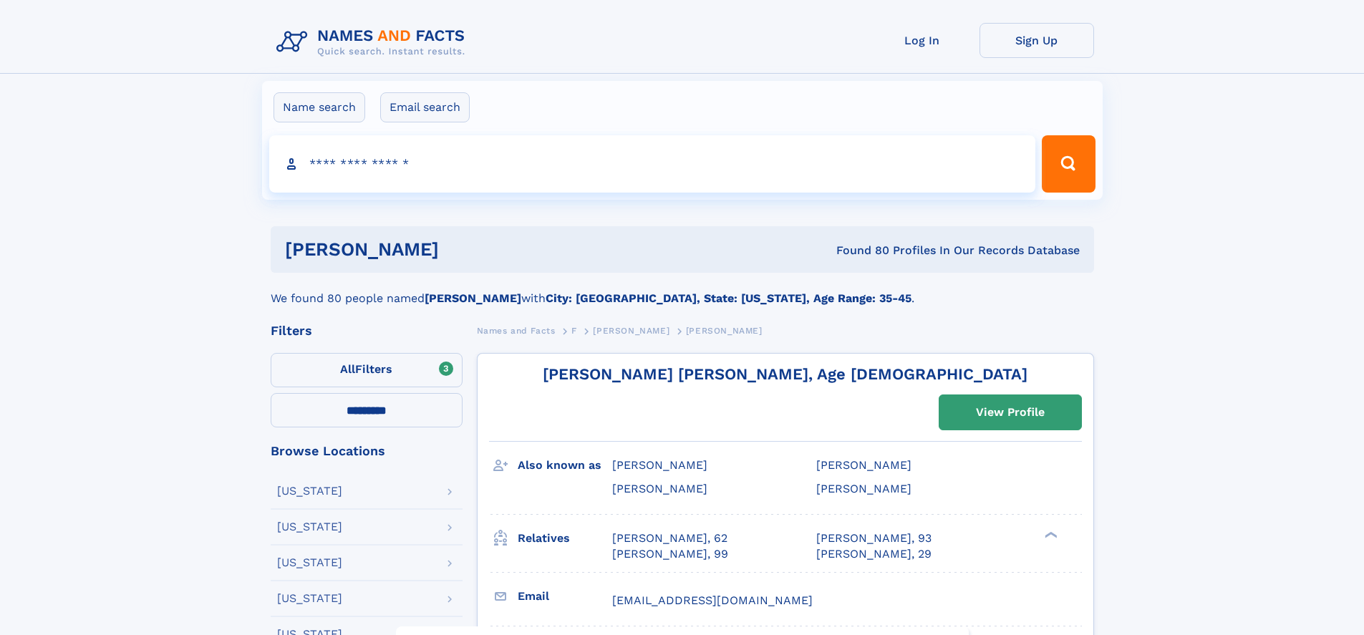  Describe the element at coordinates (367, 370) in the screenshot. I see `label: Filters` at that location.